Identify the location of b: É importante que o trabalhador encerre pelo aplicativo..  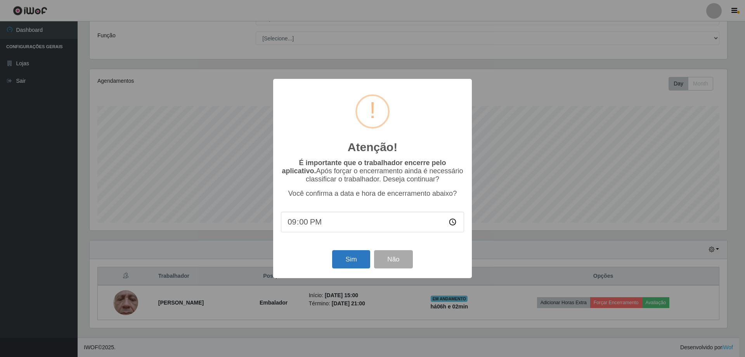
(364, 166).